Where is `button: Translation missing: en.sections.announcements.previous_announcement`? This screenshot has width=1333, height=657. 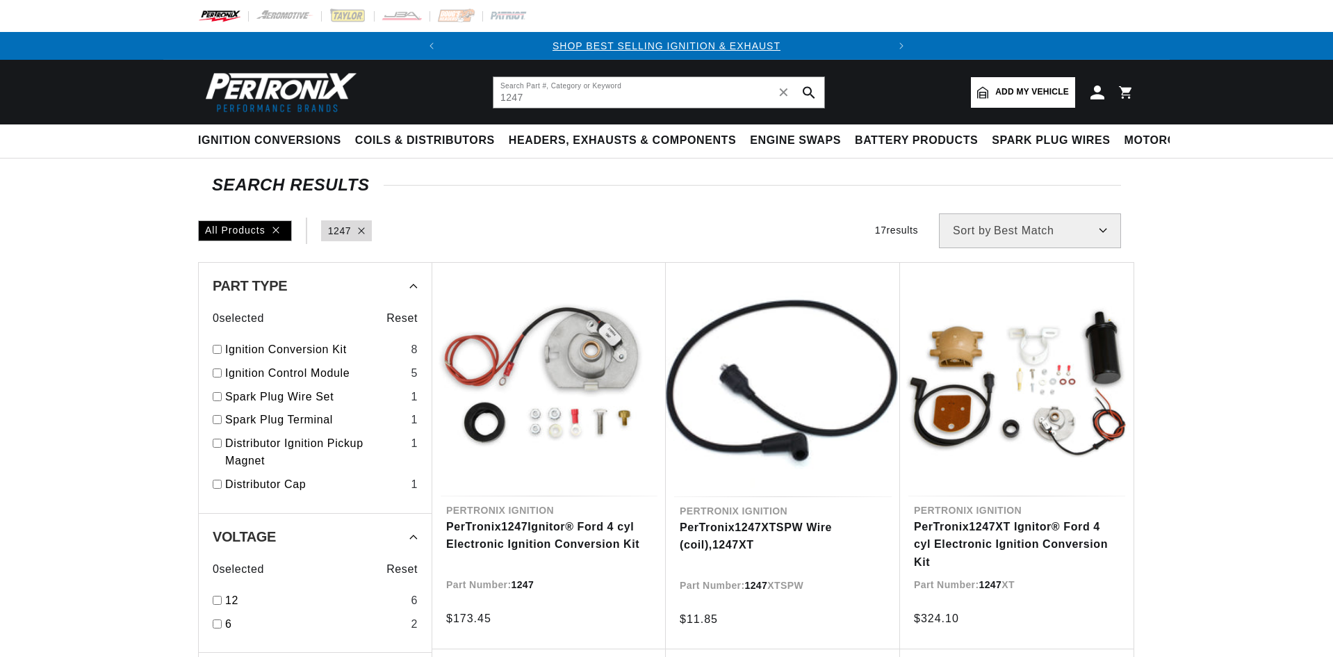 button: Translation missing: en.sections.announcements.previous_announcement is located at coordinates (432, 46).